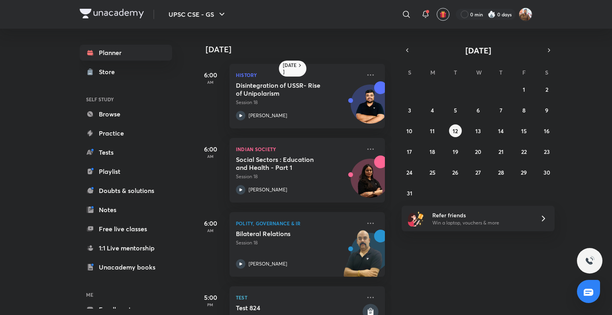  What do you see at coordinates (126, 53) in the screenshot?
I see `a: Planner` at bounding box center [126, 53].